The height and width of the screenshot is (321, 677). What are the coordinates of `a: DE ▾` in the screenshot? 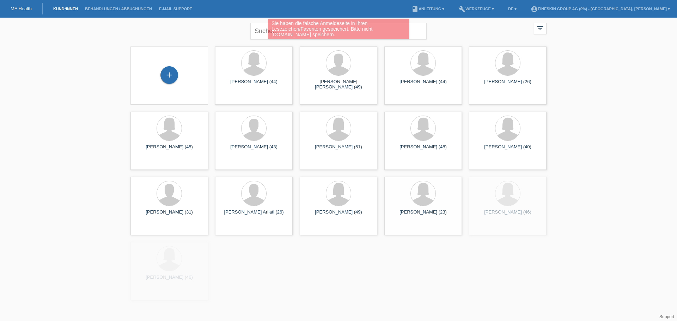 It's located at (512, 9).